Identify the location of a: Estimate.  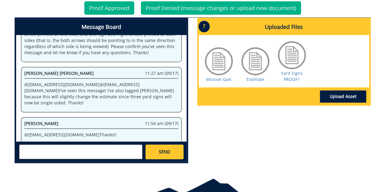
(255, 79).